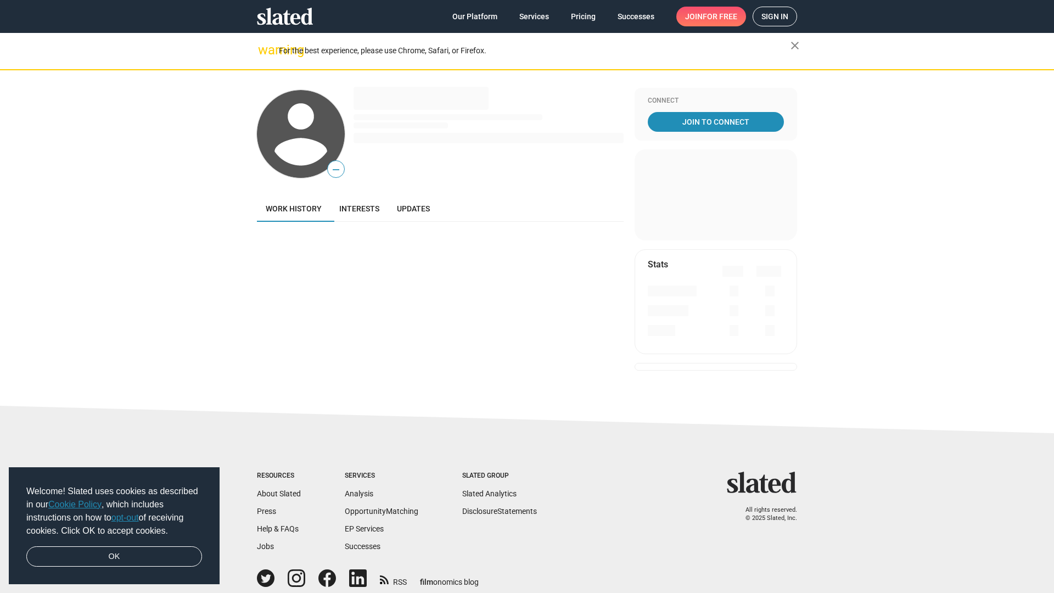 The image size is (1054, 593). Describe the element at coordinates (359, 494) in the screenshot. I see `a: Analysis` at that location.